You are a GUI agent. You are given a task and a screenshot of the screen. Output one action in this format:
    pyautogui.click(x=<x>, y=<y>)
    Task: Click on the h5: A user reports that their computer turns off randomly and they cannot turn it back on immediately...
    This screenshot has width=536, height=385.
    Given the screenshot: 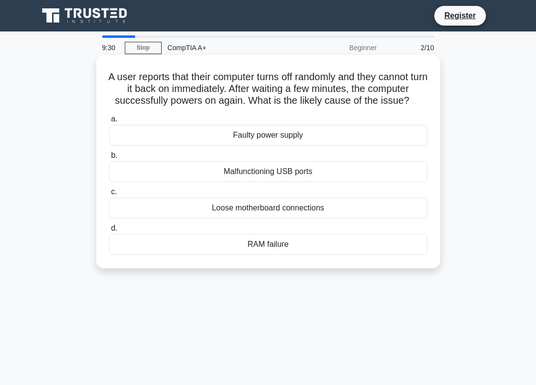 What is the action you would take?
    pyautogui.click(x=268, y=89)
    